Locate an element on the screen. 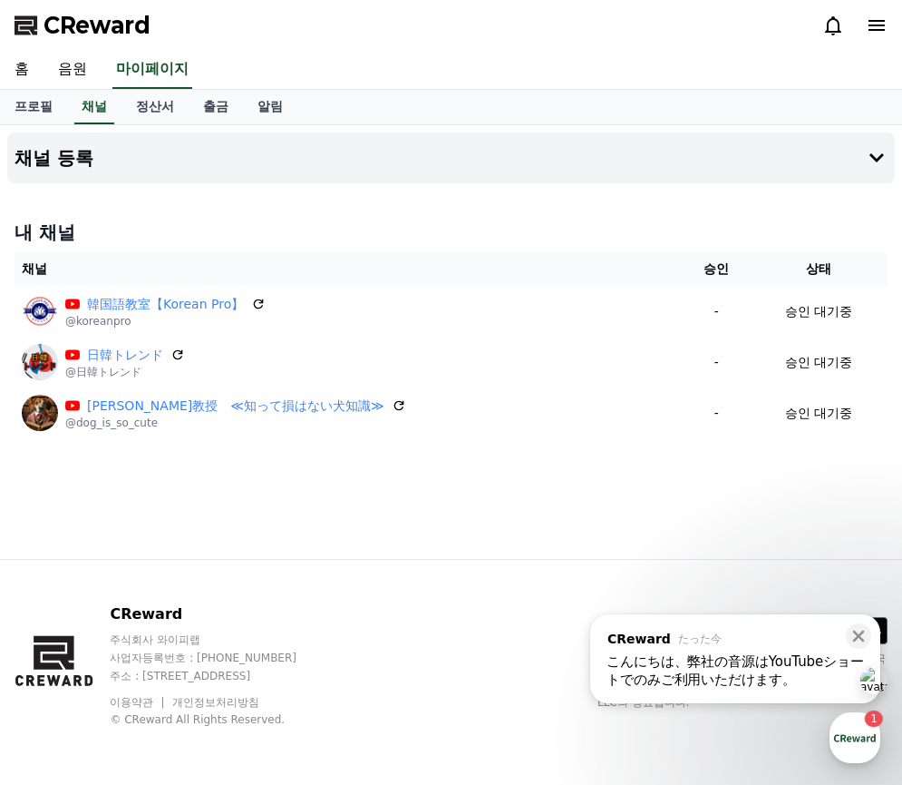  span: CReward is located at coordinates (97, 25).